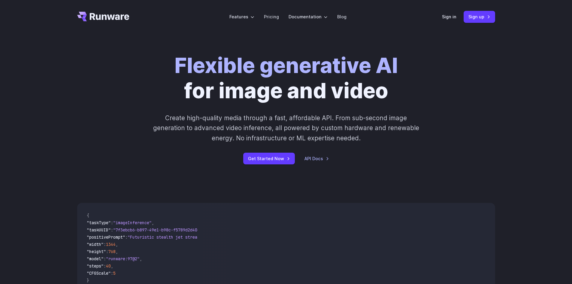  I want to click on span: "width", so click(95, 244).